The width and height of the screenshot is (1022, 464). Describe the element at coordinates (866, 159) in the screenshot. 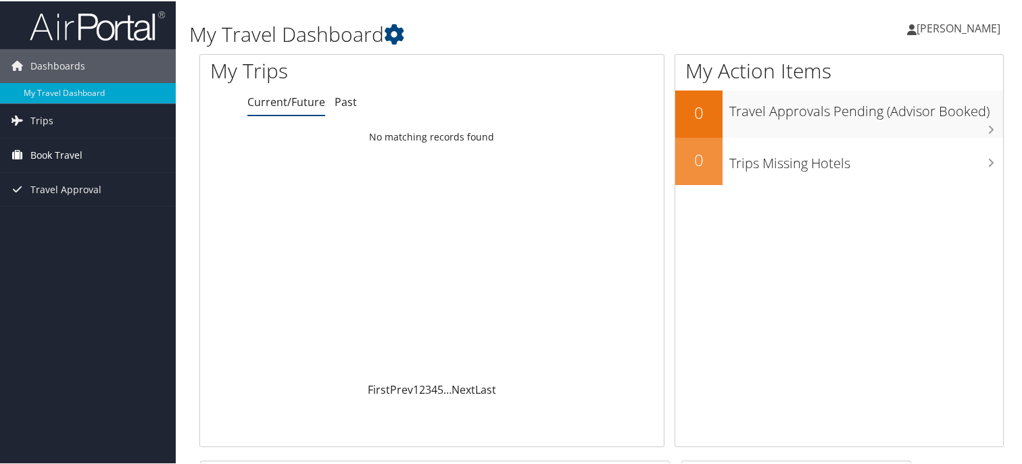

I see `h3: Trips Missing Hotels` at that location.